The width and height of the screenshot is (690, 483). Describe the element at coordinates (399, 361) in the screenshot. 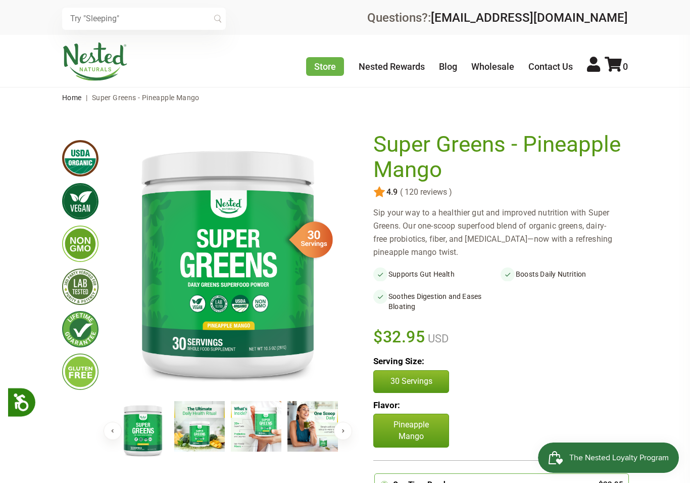

I see `b: Serving Size:` at that location.